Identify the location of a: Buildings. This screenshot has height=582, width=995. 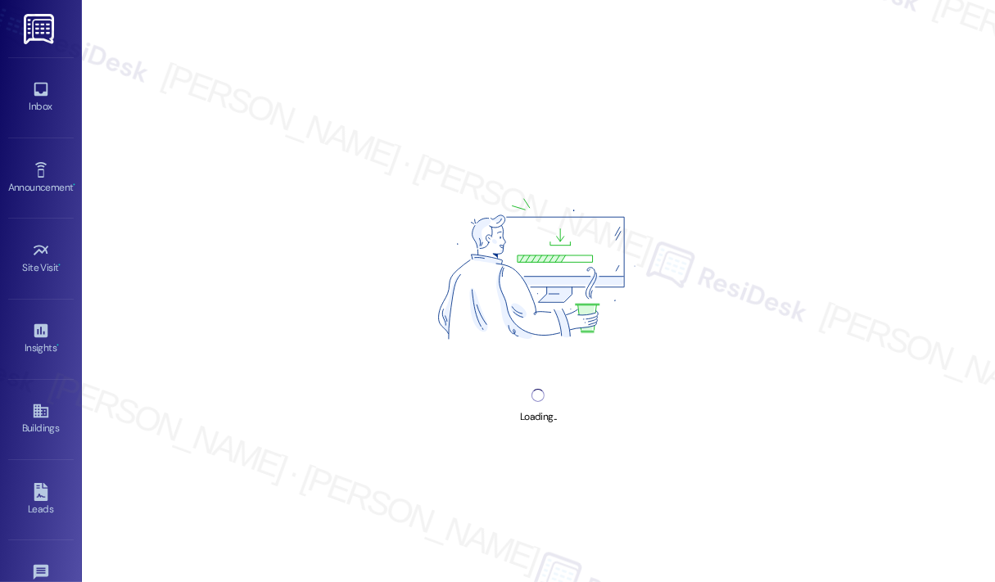
(41, 419).